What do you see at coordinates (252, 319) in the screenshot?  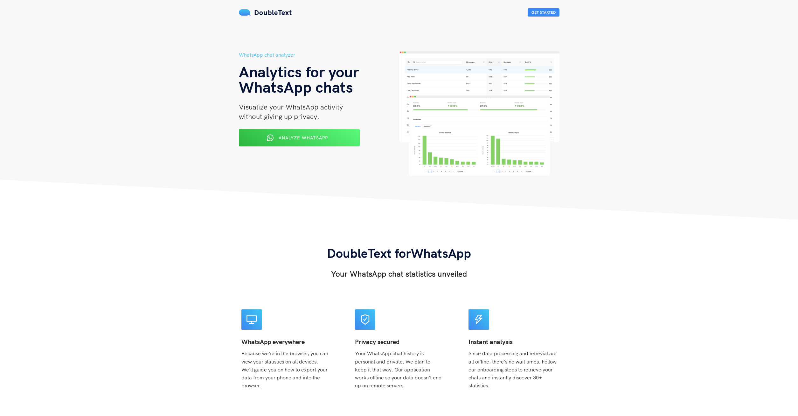 I see `span: desktop` at bounding box center [252, 319].